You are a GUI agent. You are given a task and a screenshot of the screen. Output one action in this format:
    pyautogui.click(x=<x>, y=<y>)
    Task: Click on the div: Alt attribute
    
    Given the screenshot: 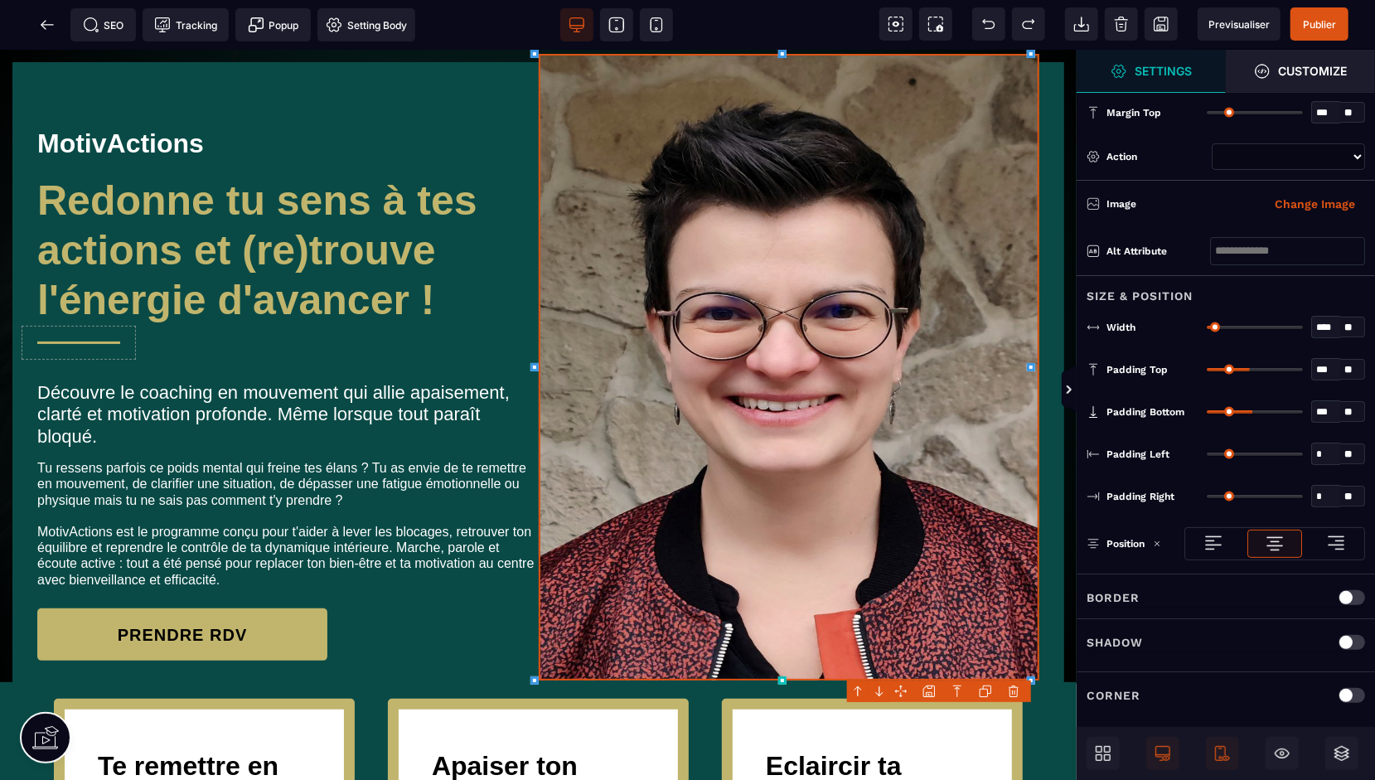 What is the action you would take?
    pyautogui.click(x=1158, y=251)
    